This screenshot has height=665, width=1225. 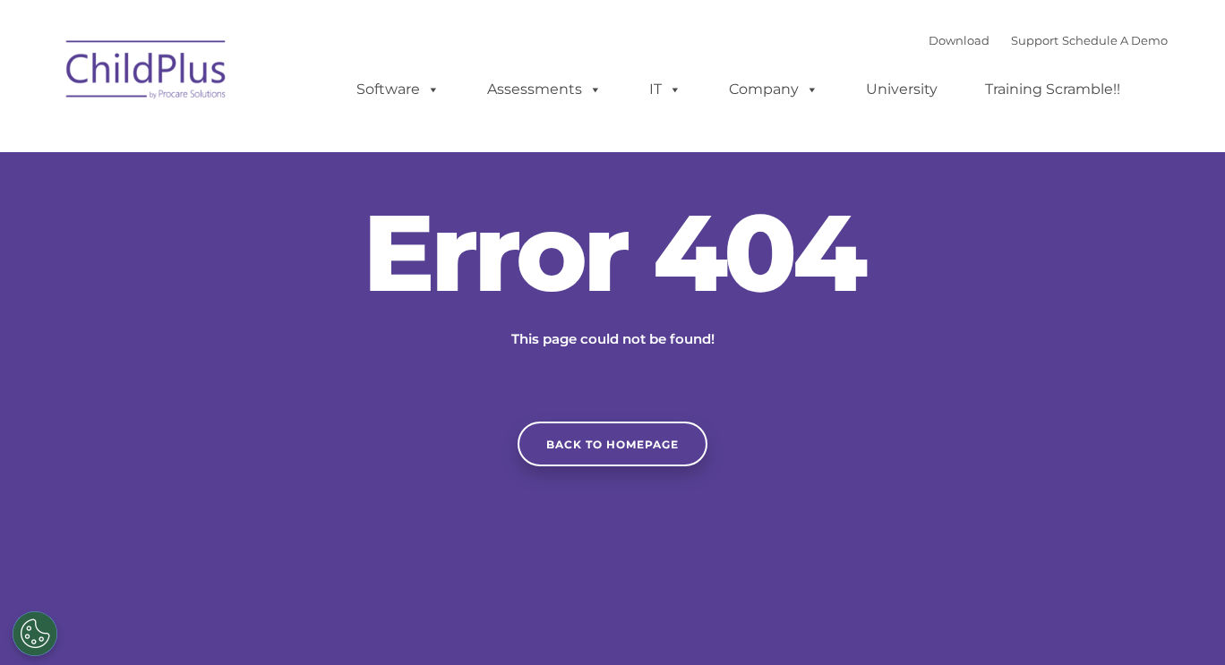 What do you see at coordinates (773, 90) in the screenshot?
I see `a: Company` at bounding box center [773, 90].